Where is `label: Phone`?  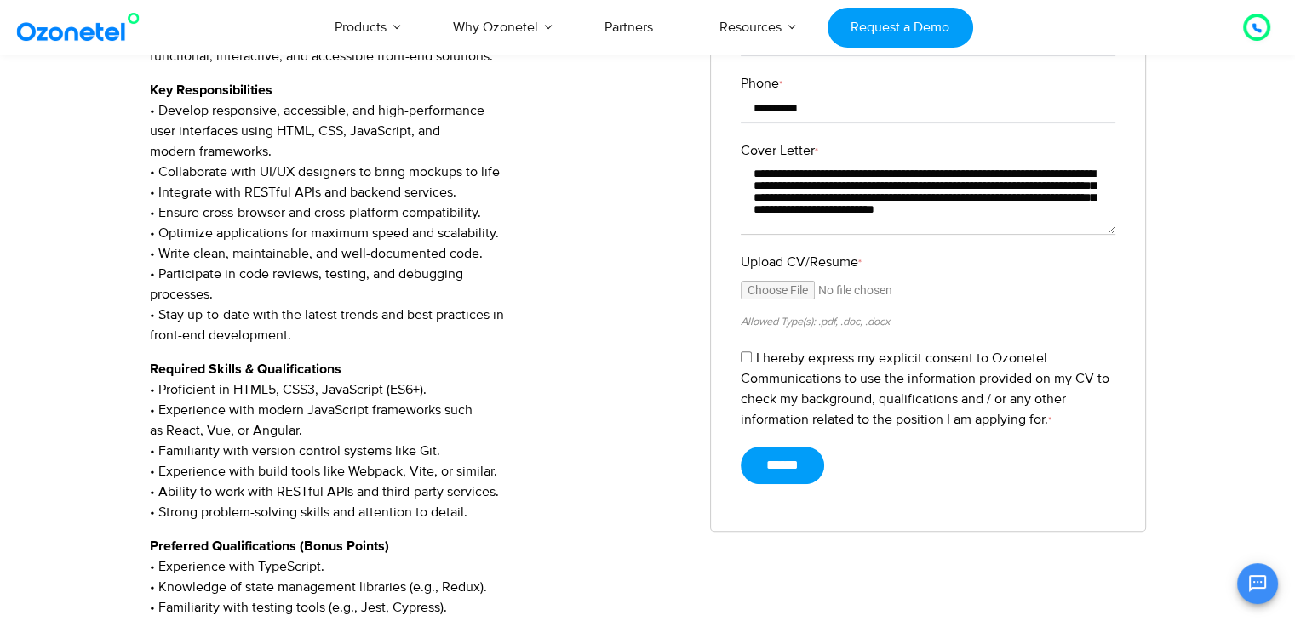
label: Phone is located at coordinates (928, 83).